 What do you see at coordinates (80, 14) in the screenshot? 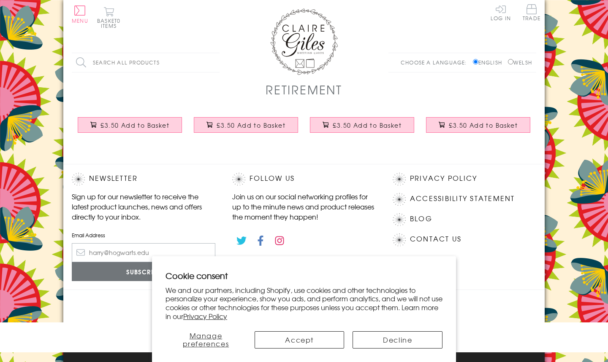
I see `button: Menu` at bounding box center [80, 14].